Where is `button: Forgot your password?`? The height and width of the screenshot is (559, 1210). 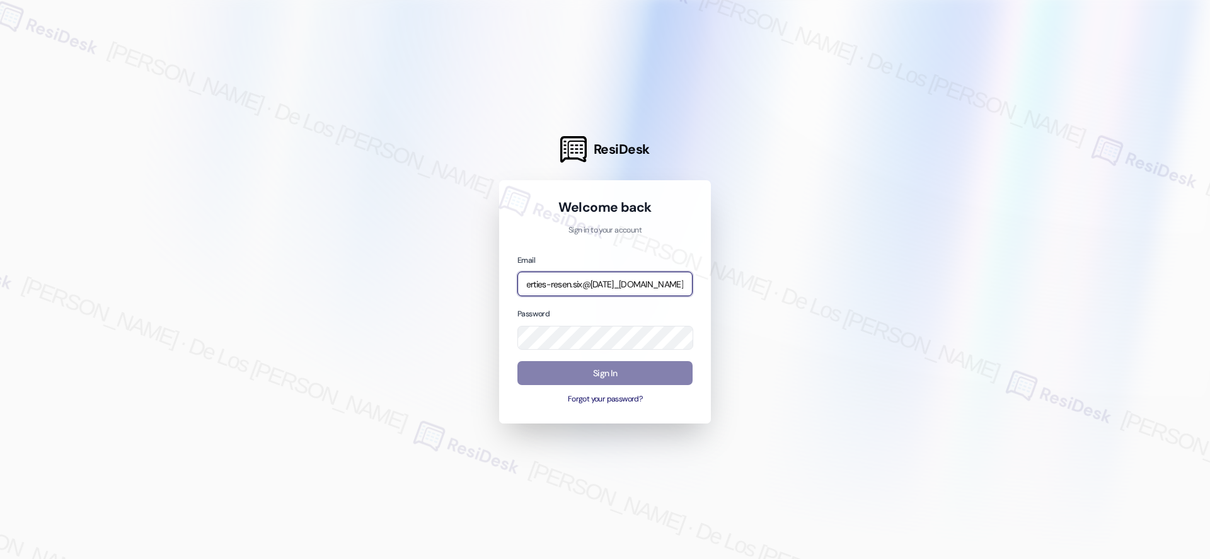
button: Forgot your password? is located at coordinates (605, 400).